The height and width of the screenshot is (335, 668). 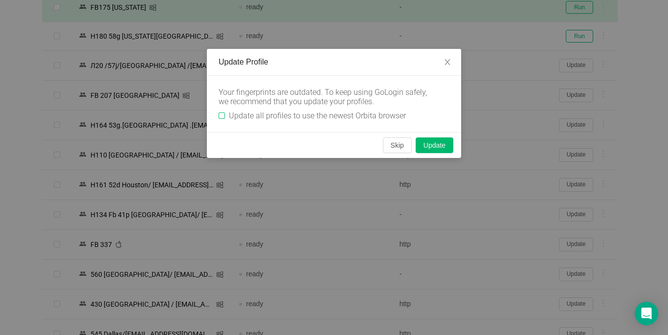 I want to click on span: Update all profiles to use the newest Orbita browser, so click(x=317, y=115).